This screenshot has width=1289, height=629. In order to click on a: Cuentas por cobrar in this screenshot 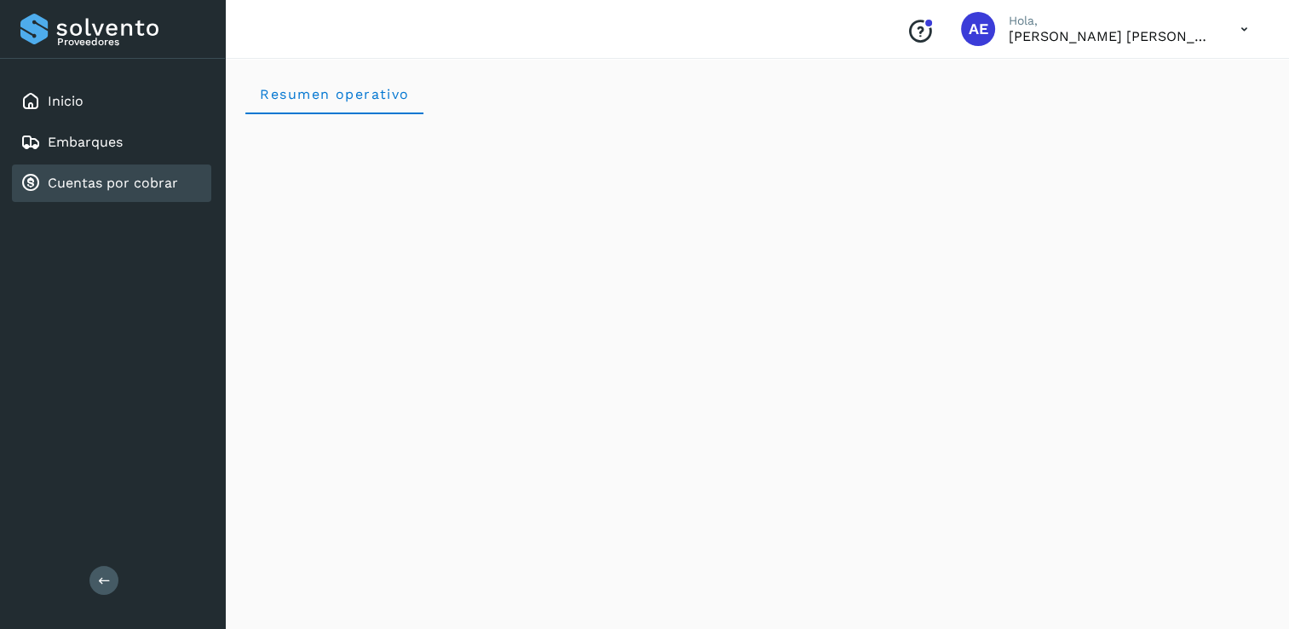, I will do `click(112, 182)`.